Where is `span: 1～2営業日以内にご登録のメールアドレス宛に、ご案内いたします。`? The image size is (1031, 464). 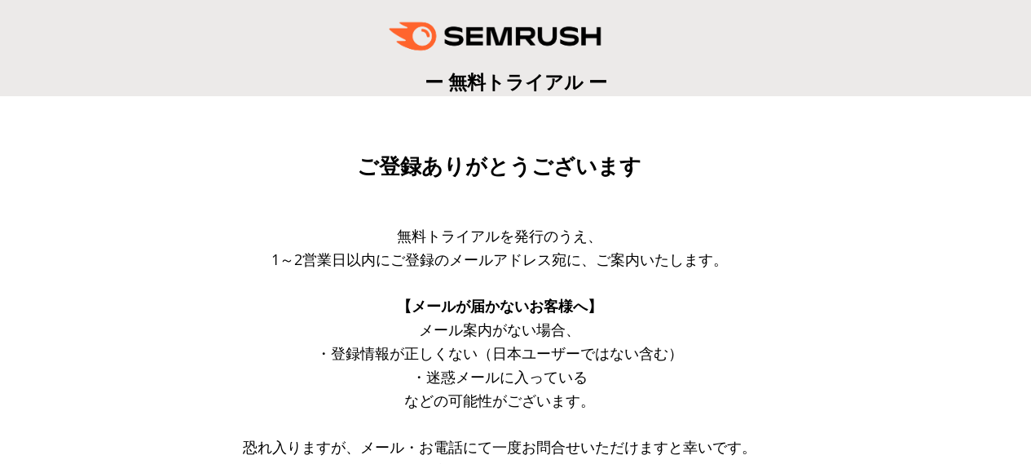
span: 1～2営業日以内にご登録のメールアドレス宛に、ご案内いたします。 is located at coordinates (500, 259).